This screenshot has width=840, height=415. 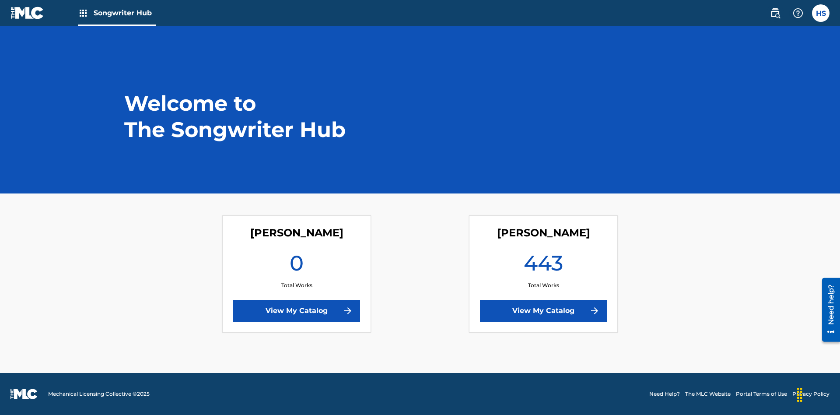 I want to click on a: Privacy Policy, so click(x=810, y=394).